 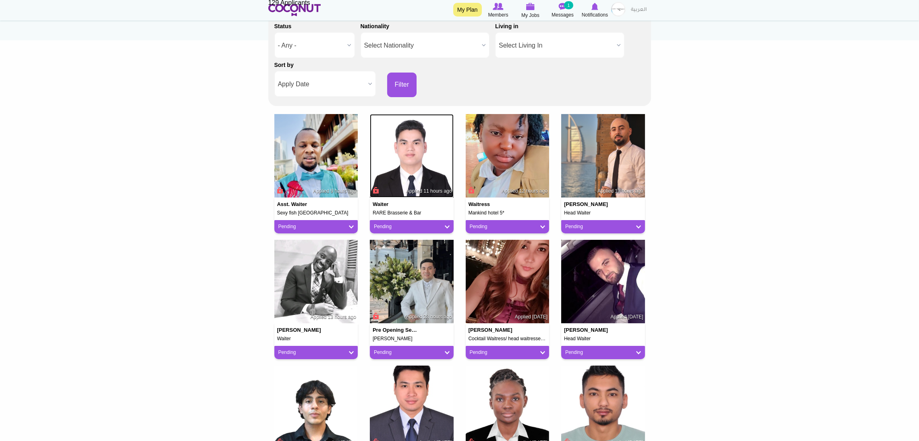 What do you see at coordinates (563, 10) in the screenshot?
I see `a: Messages Messages 1` at bounding box center [563, 10].